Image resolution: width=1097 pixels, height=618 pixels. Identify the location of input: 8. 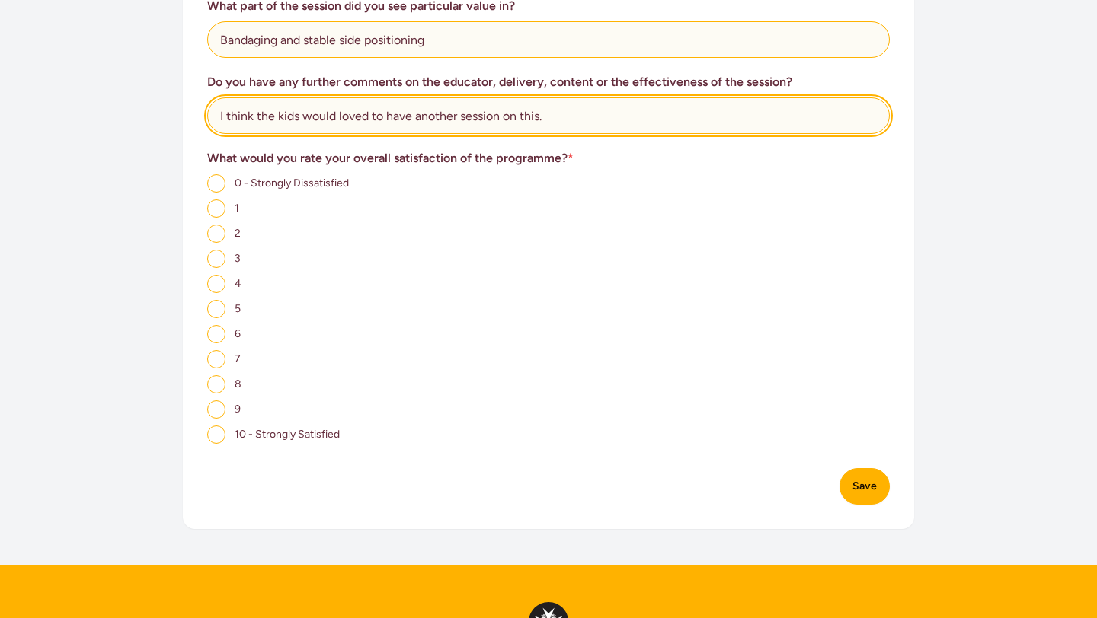
(216, 385).